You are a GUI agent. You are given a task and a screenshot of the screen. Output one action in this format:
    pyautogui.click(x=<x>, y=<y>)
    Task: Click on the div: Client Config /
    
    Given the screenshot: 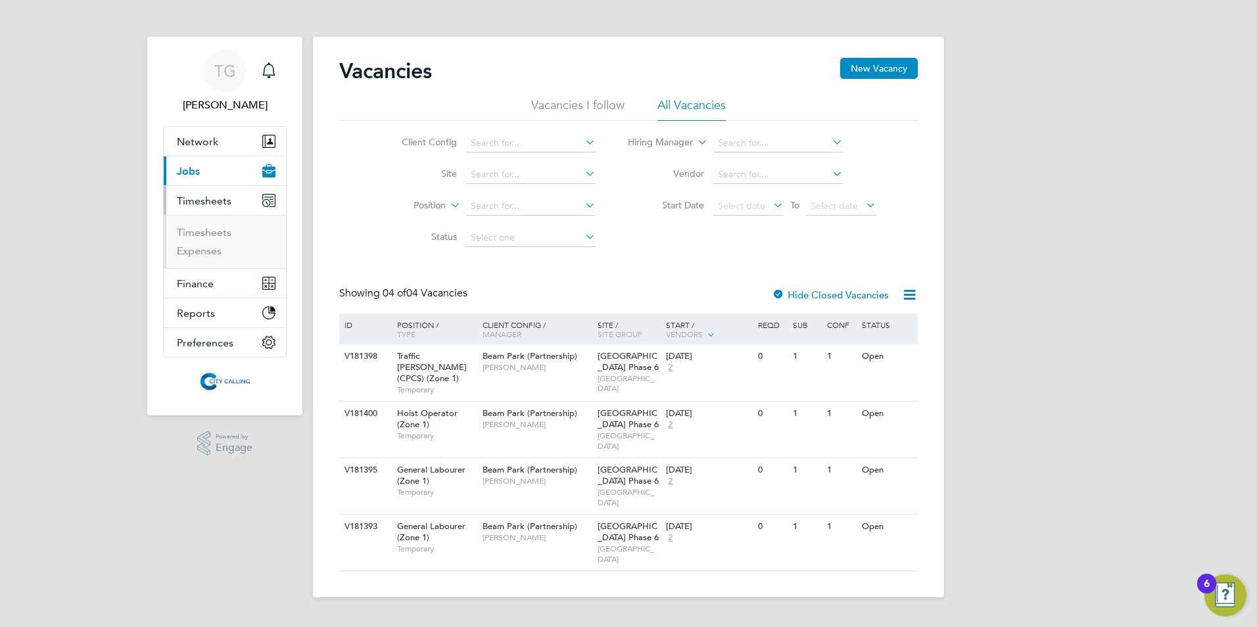 What is the action you would take?
    pyautogui.click(x=536, y=329)
    